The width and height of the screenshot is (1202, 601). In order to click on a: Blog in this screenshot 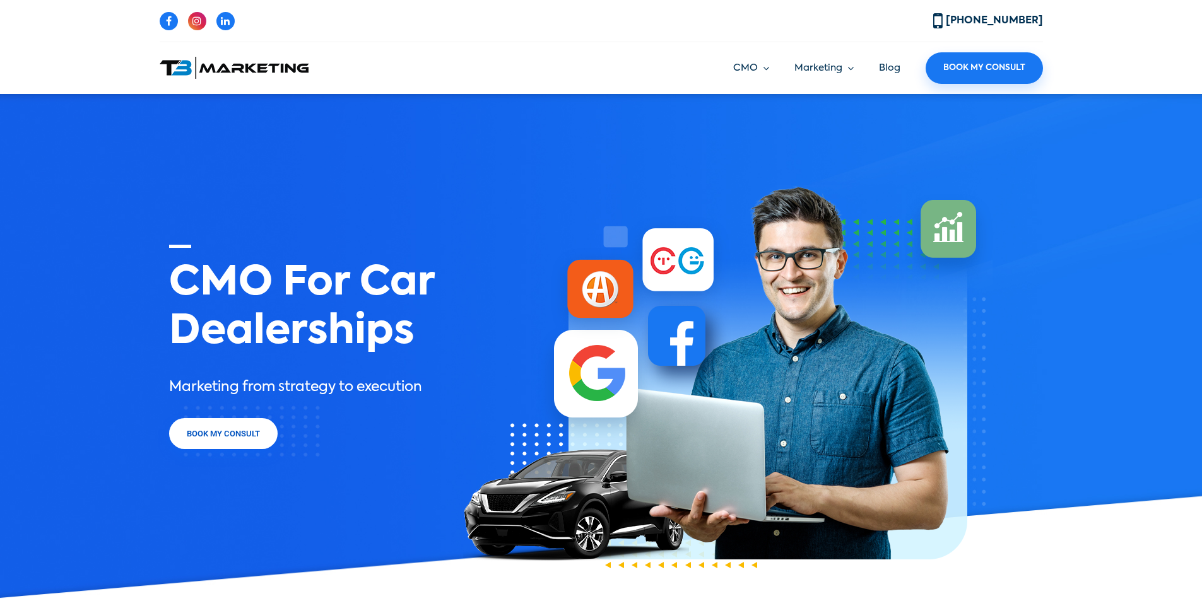, I will do `click(890, 68)`.